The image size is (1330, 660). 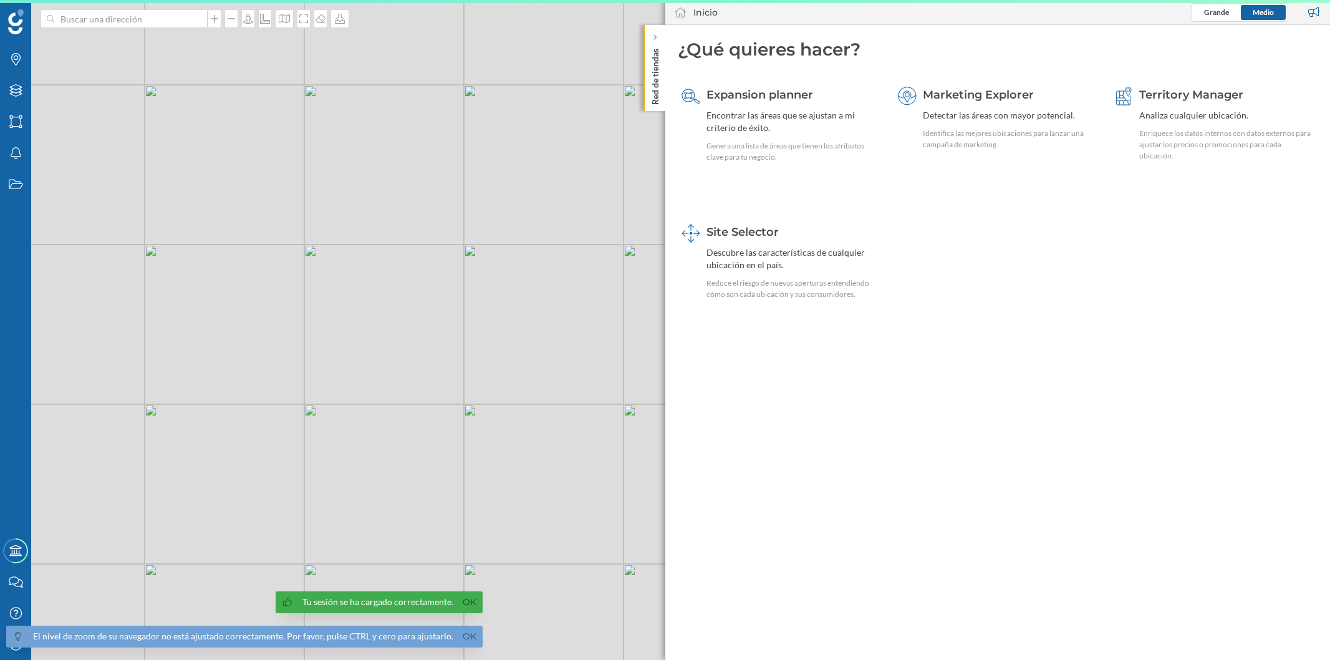 What do you see at coordinates (759, 95) in the screenshot?
I see `span: Expansion planner` at bounding box center [759, 95].